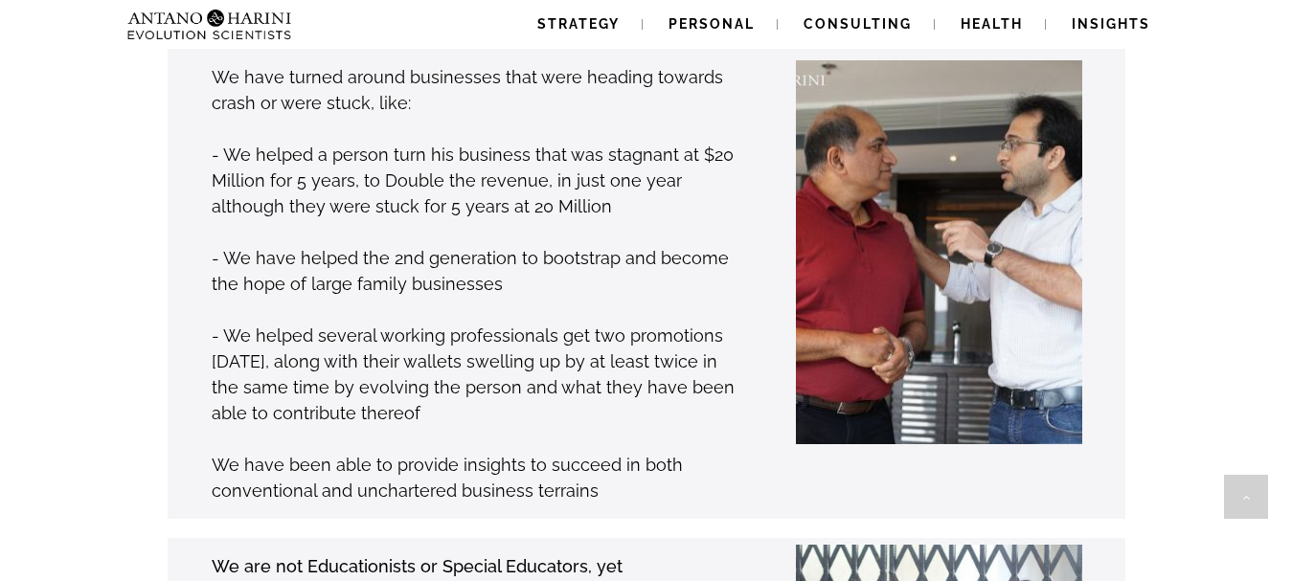 The width and height of the screenshot is (1292, 581). I want to click on span: Insights, so click(1111, 24).